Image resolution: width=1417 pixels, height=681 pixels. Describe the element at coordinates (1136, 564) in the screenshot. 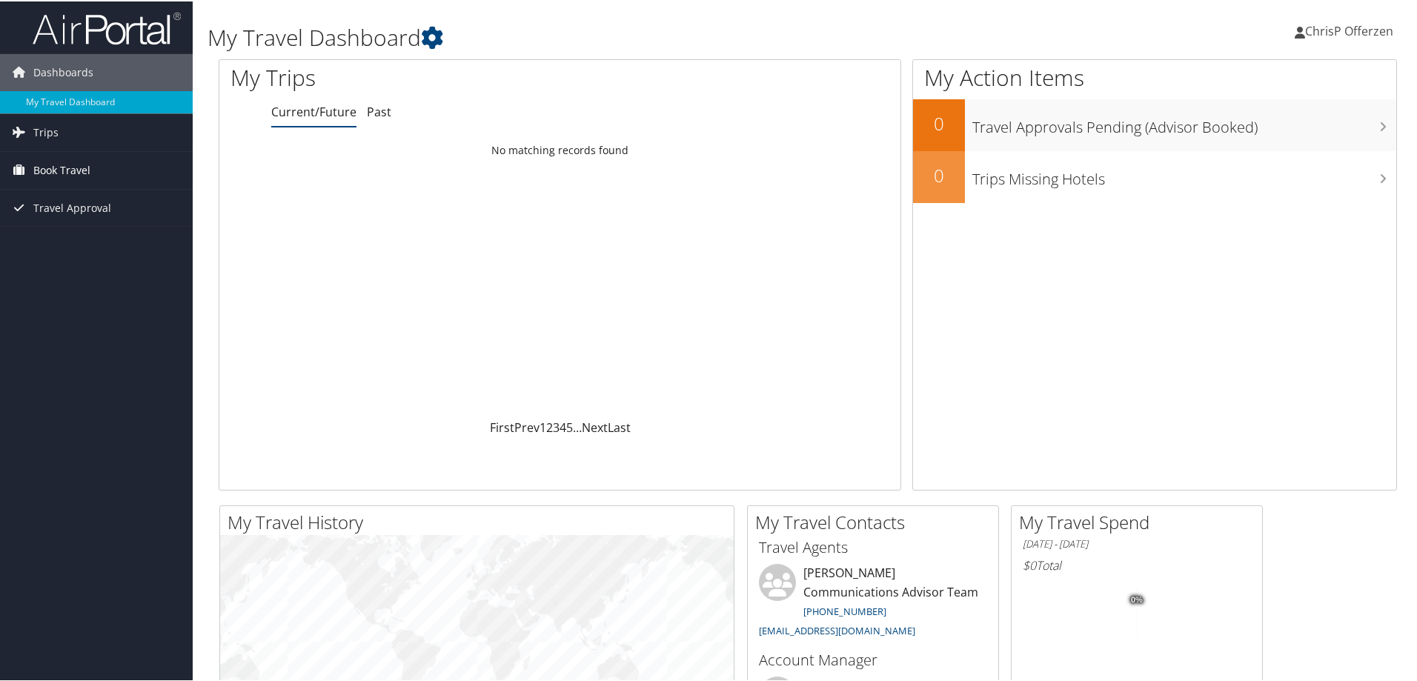

I see `h6: Total` at that location.